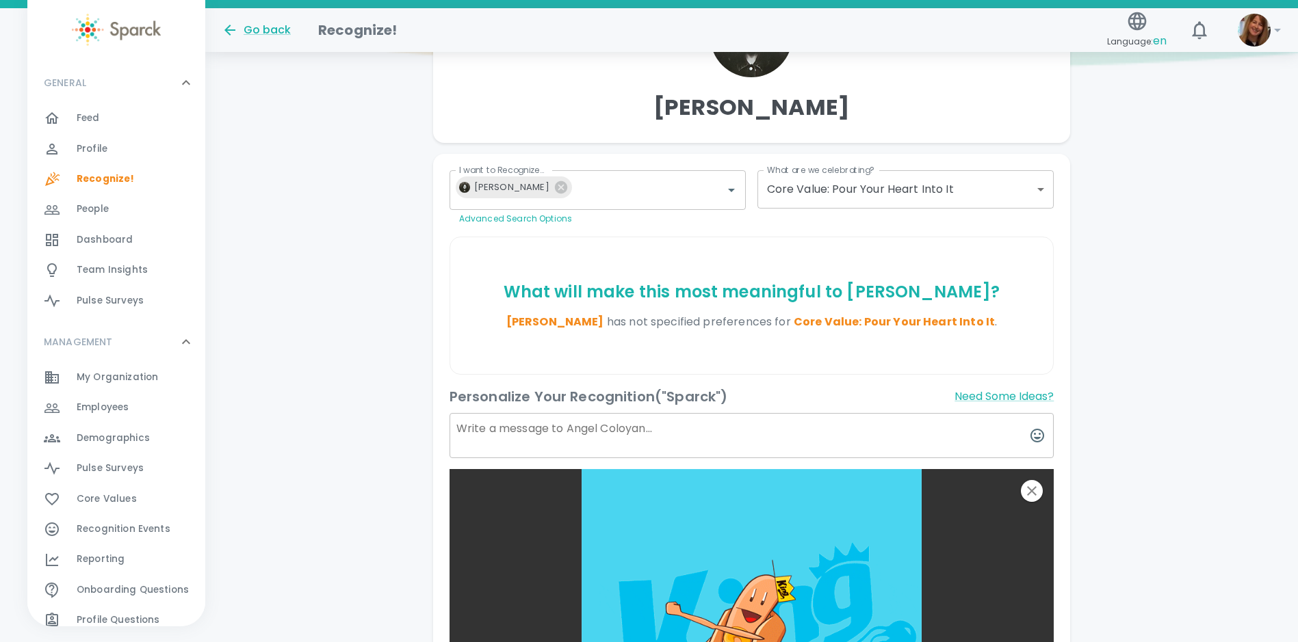 The image size is (1298, 642). What do you see at coordinates (112, 270) in the screenshot?
I see `span: Team Insights` at bounding box center [112, 270].